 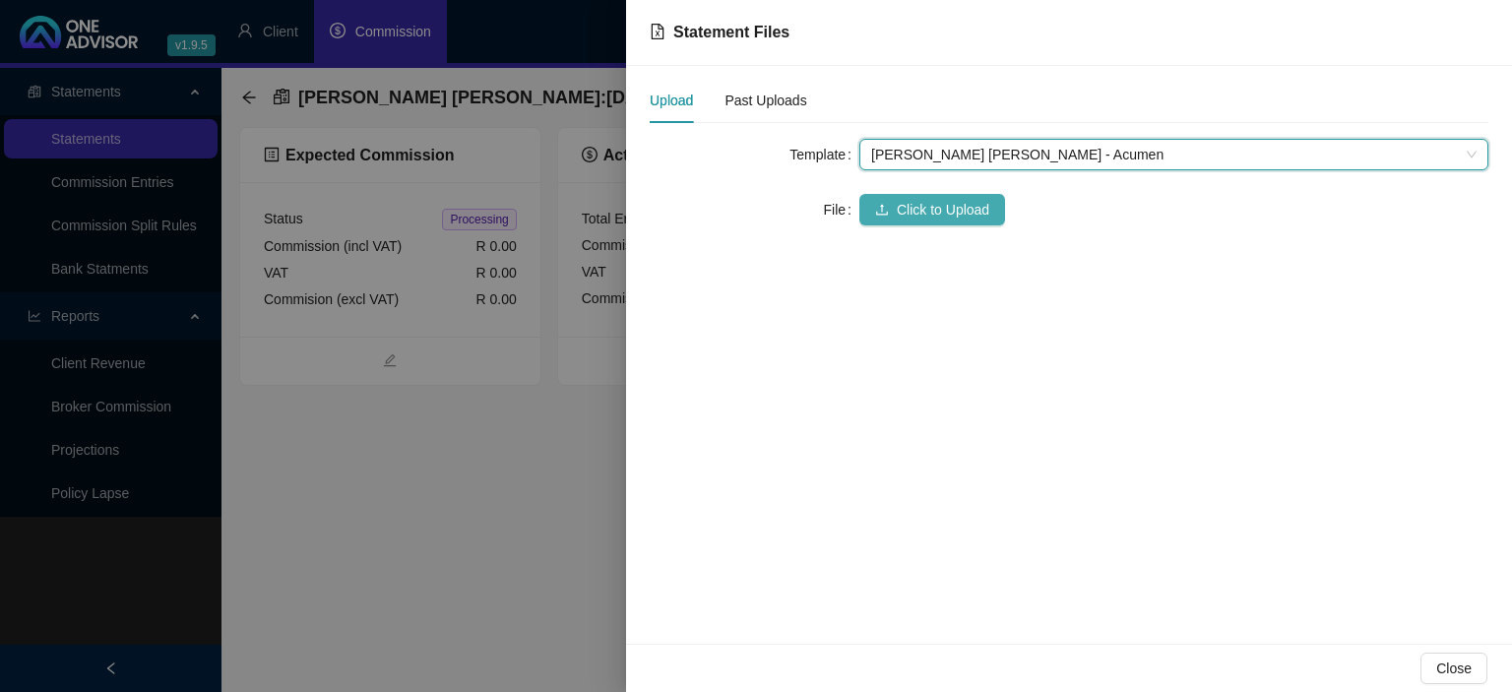 What do you see at coordinates (731, 31) in the screenshot?
I see `span: Statement Files` at bounding box center [731, 31].